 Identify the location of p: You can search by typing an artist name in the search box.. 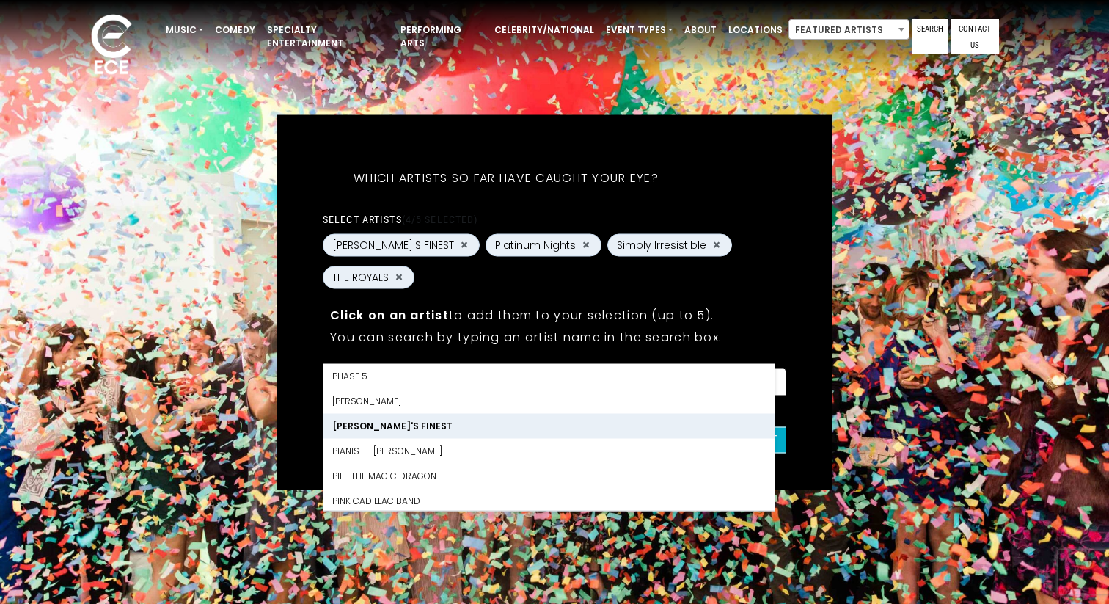
(554, 336).